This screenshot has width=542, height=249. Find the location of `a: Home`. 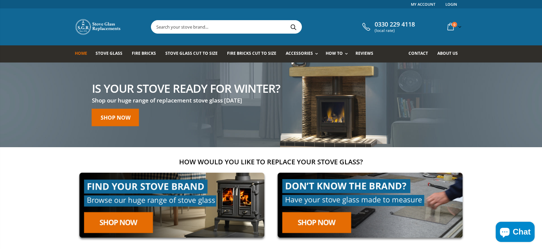

a: Home is located at coordinates (84, 54).